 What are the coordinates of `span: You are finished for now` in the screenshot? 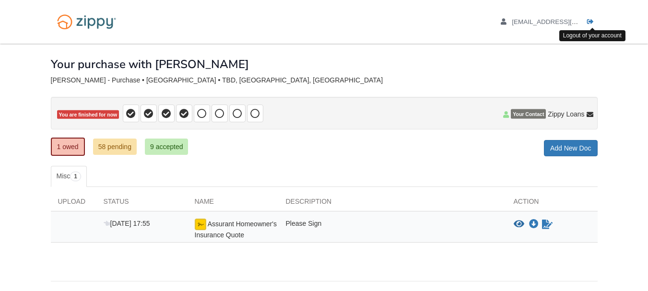 It's located at (88, 115).